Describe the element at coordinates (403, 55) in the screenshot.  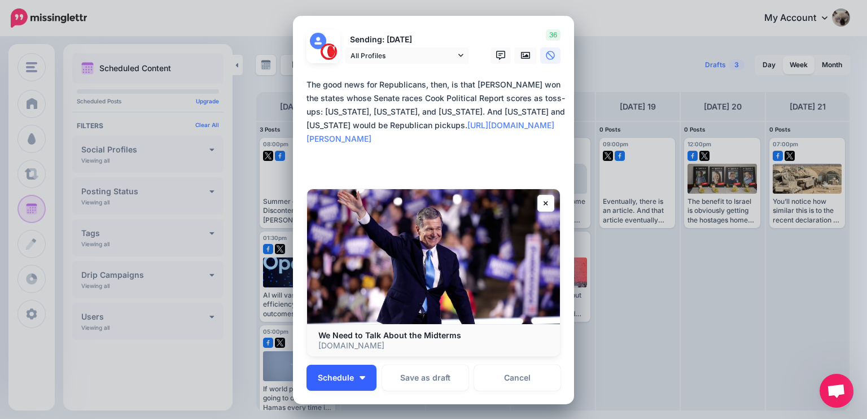
I see `span: All Profiles` at that location.